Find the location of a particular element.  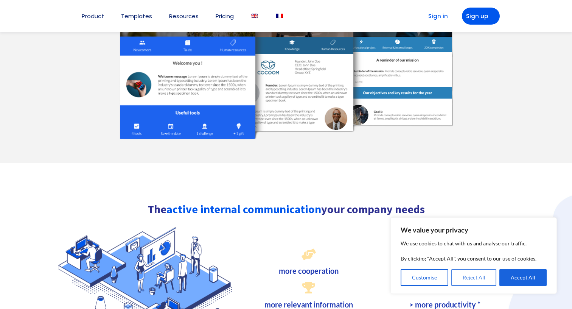

h3: > happy customers is located at coordinates (445, 270).